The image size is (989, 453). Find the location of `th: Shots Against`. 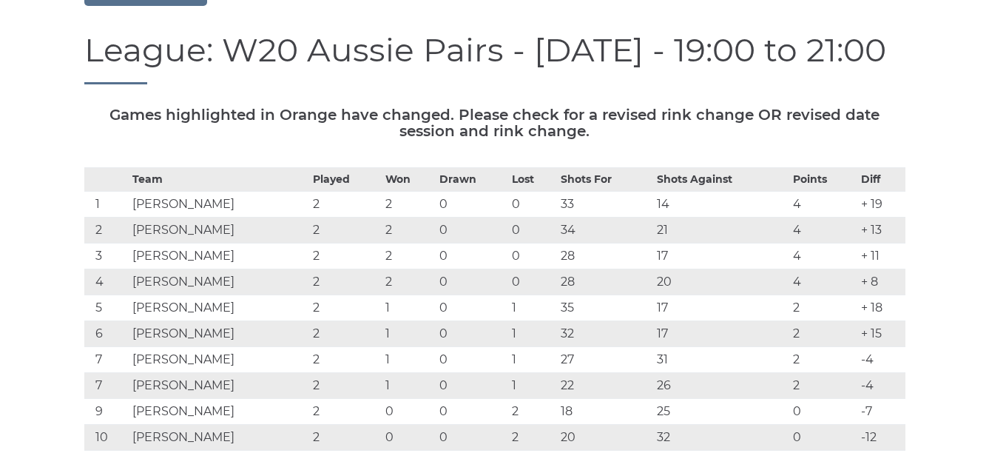

th: Shots Against is located at coordinates (721, 180).